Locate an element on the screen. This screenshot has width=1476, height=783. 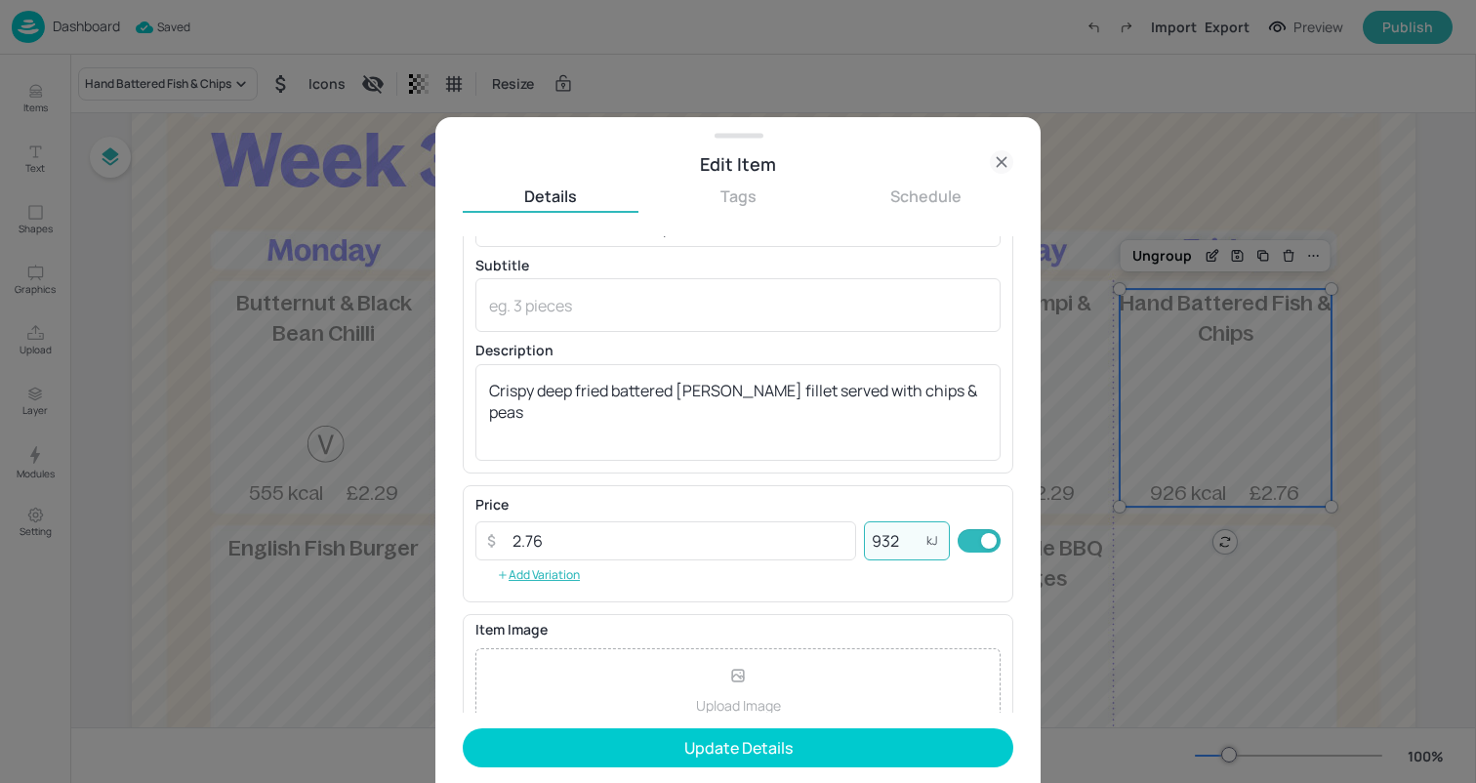
p: Item Image is located at coordinates (738, 630).